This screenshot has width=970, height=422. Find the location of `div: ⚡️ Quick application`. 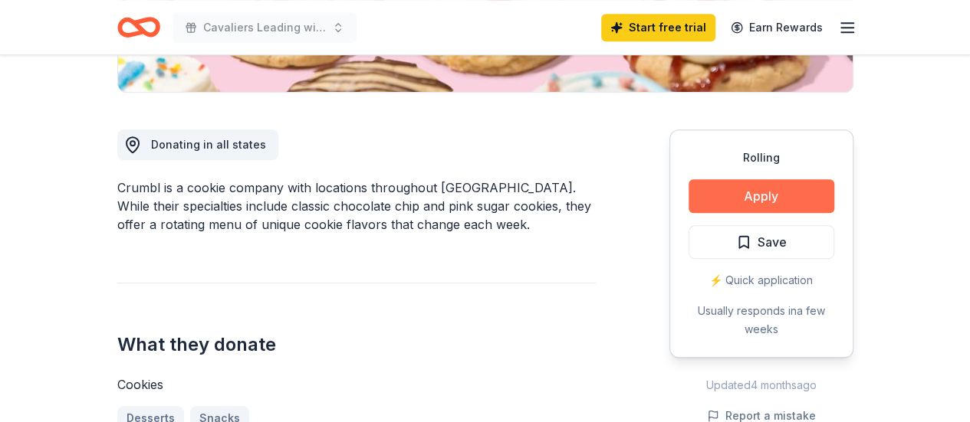

div: ⚡️ Quick application is located at coordinates (761, 281).